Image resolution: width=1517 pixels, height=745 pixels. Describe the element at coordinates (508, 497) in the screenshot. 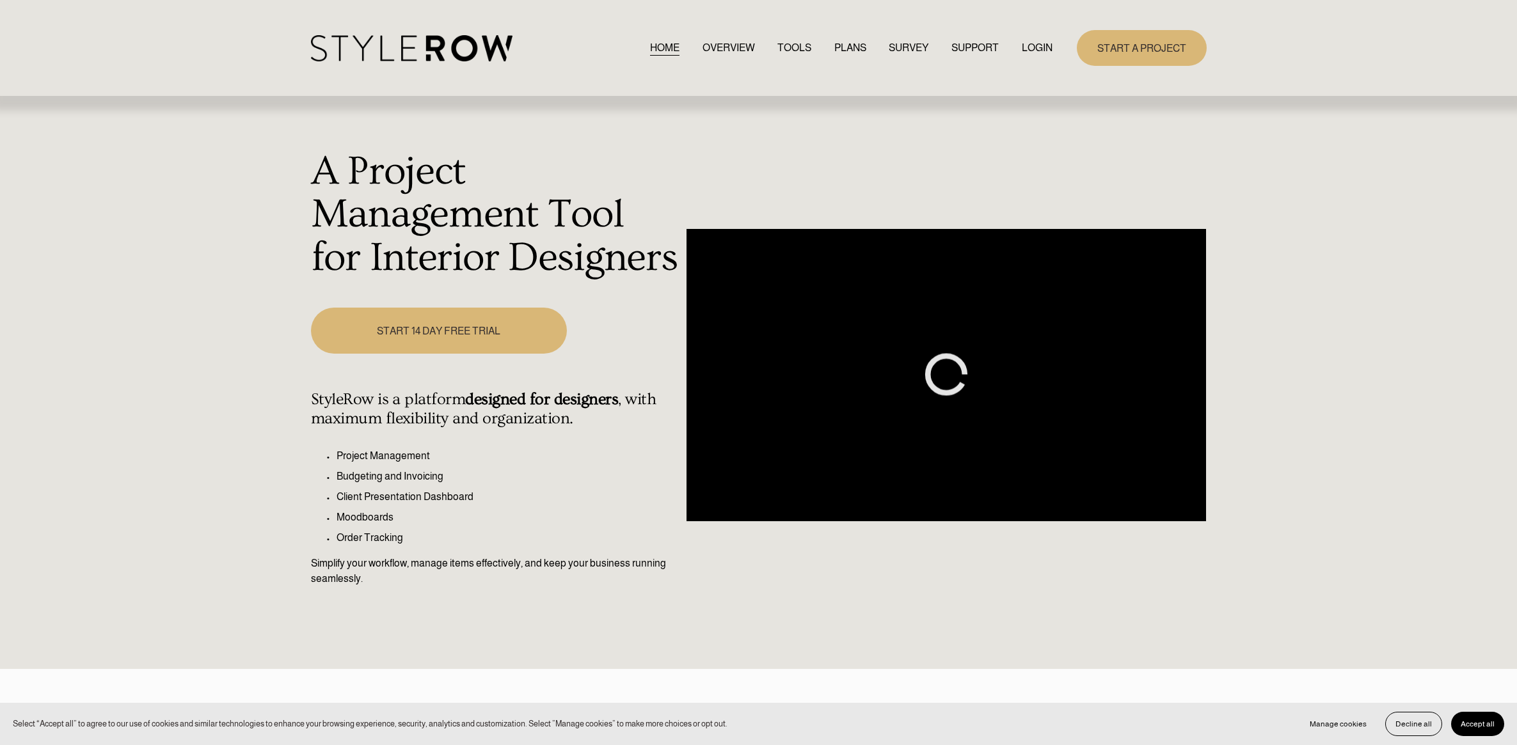

I see `p: Client Presentation Dashboard` at that location.